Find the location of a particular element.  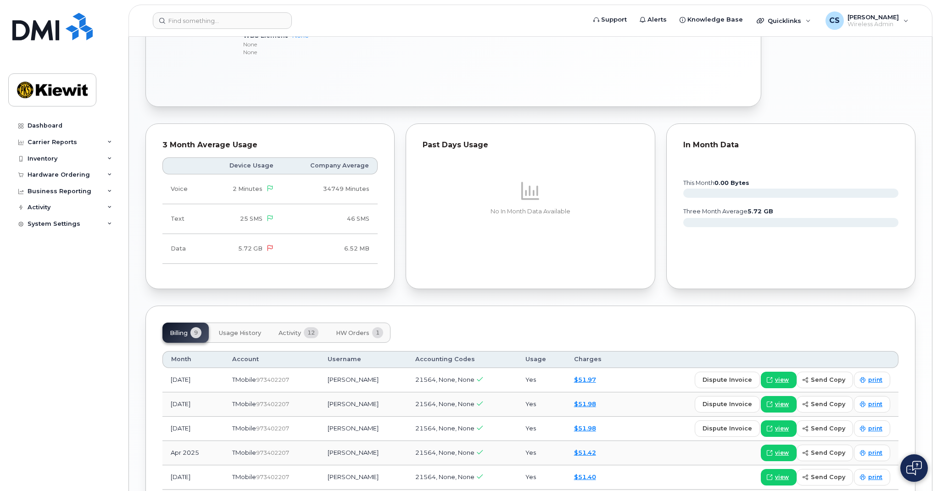

span: 12 is located at coordinates (311, 333).